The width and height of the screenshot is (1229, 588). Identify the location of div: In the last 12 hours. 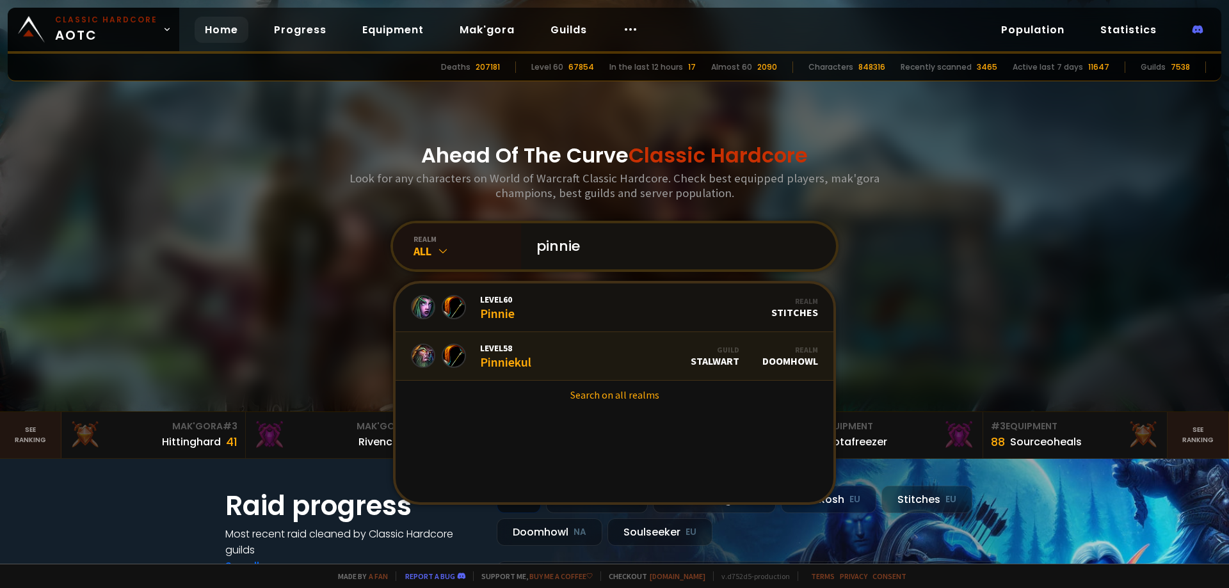
(646, 67).